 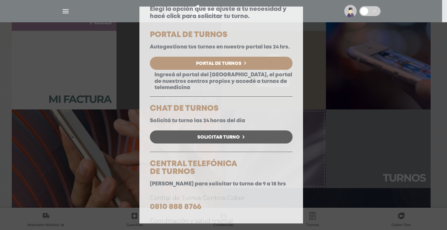 I want to click on p: Solicitá tu turno las 24 horas del día, so click(x=221, y=120).